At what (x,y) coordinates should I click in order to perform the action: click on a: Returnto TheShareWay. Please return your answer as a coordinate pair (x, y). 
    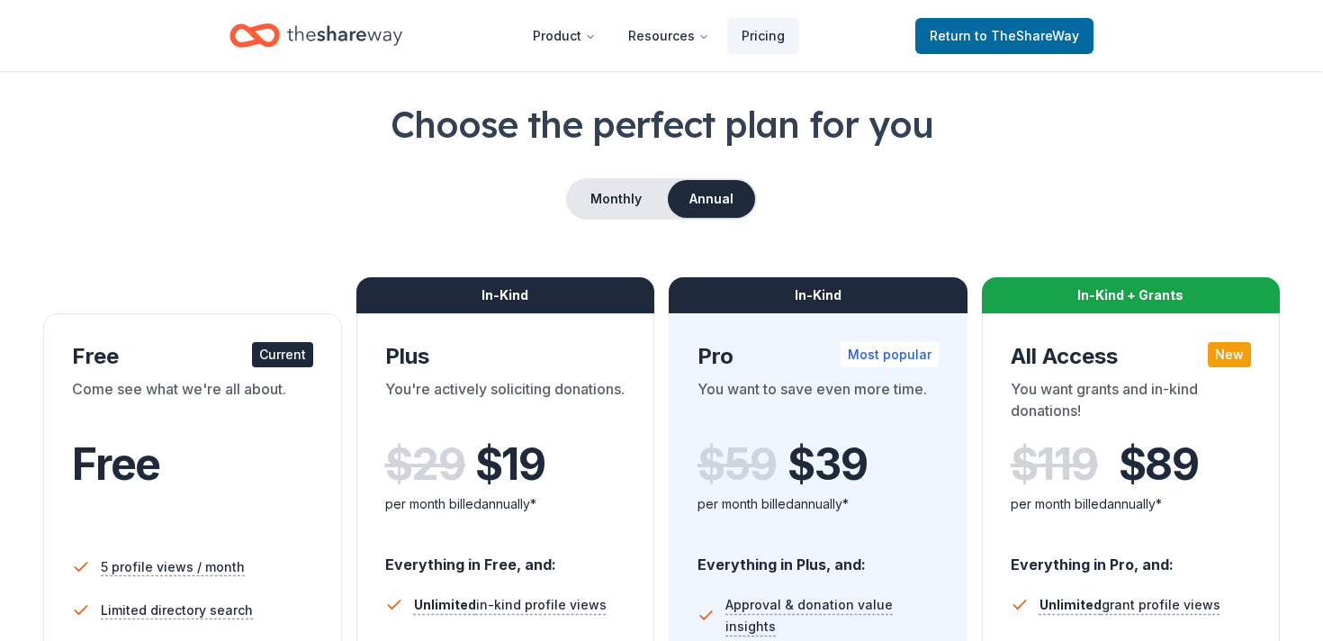
    Looking at the image, I should click on (1004, 36).